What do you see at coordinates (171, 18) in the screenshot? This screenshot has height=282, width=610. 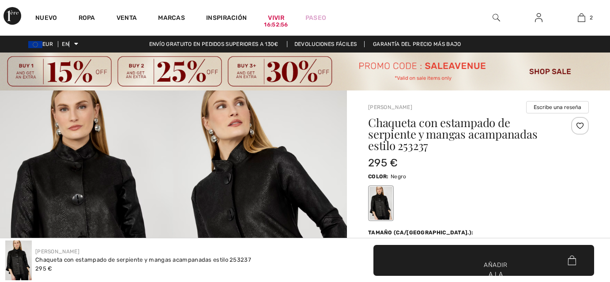 I see `font: Marcas` at bounding box center [171, 18].